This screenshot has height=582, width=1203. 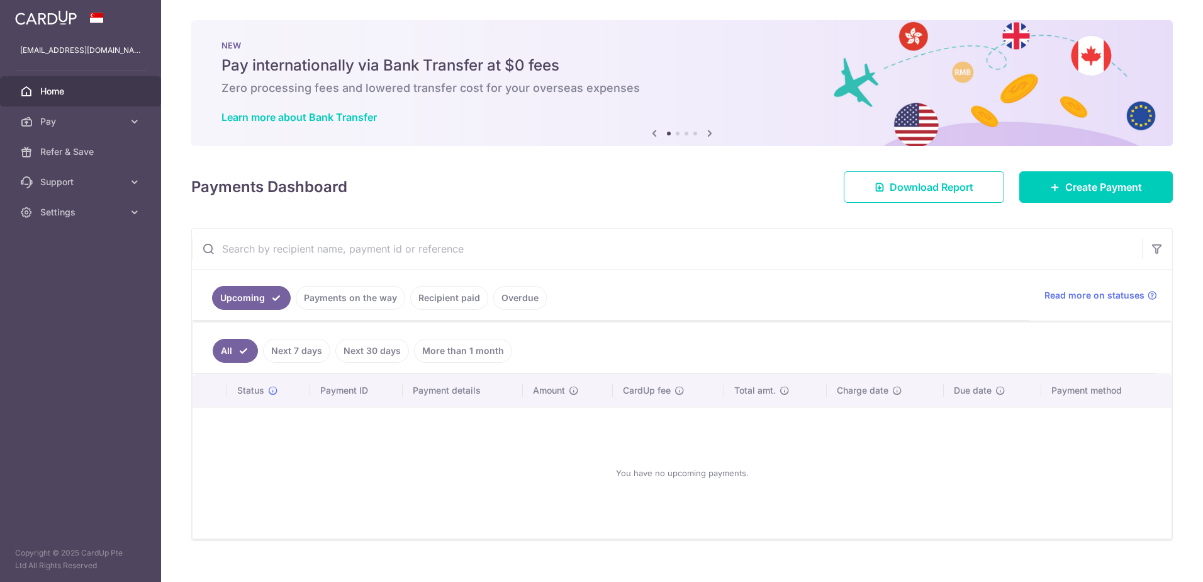 I want to click on a: Overdue, so click(x=520, y=298).